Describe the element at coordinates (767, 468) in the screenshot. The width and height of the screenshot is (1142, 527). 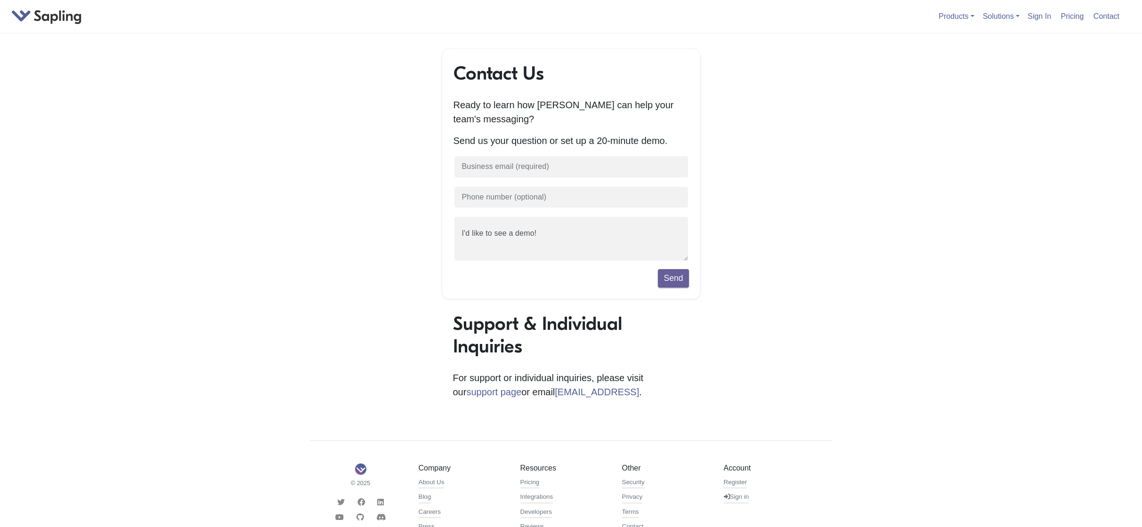
I see `h5: Account` at that location.